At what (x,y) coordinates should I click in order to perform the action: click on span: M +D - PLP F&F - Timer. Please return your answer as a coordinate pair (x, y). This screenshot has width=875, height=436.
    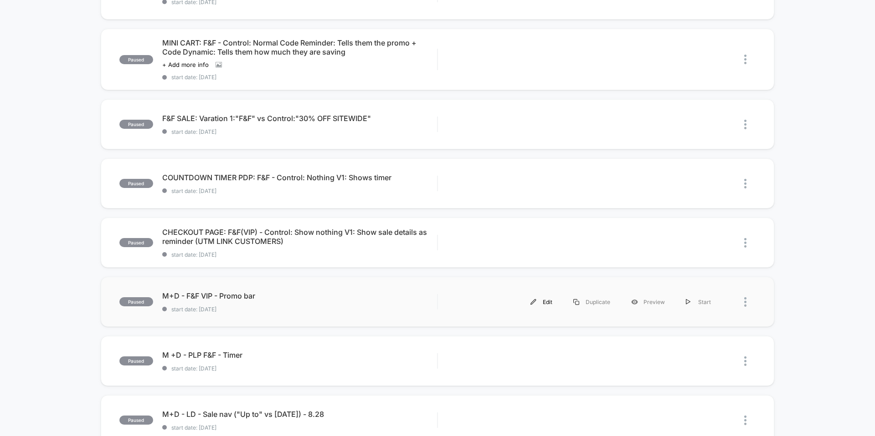
    Looking at the image, I should click on (299, 355).